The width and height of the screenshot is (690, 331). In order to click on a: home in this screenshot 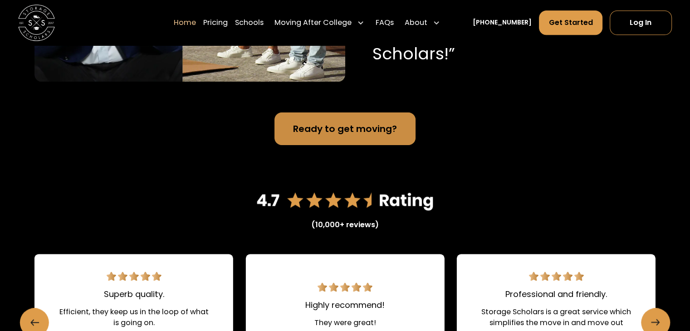, I will do `click(36, 23)`.